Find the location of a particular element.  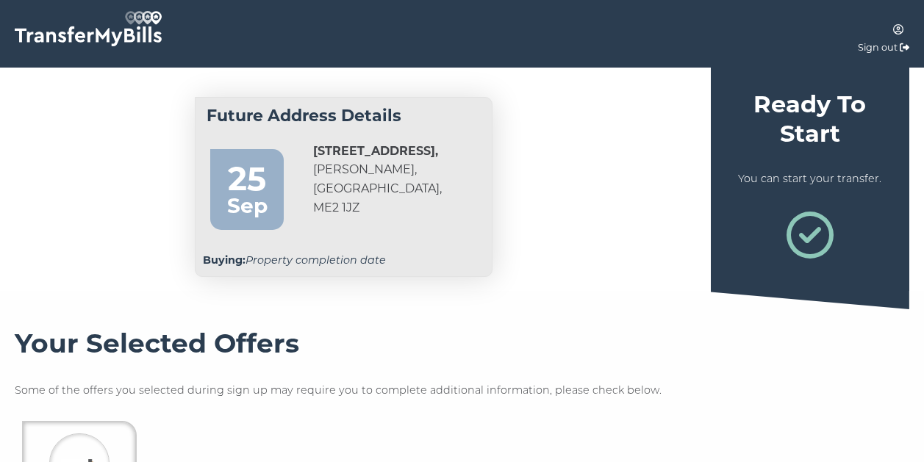

em: Property completion date is located at coordinates (294, 260).